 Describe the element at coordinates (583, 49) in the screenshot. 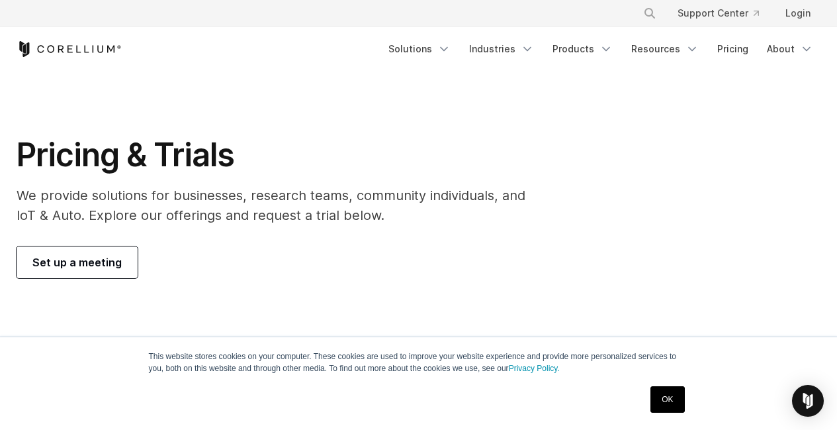

I see `a: Products` at that location.